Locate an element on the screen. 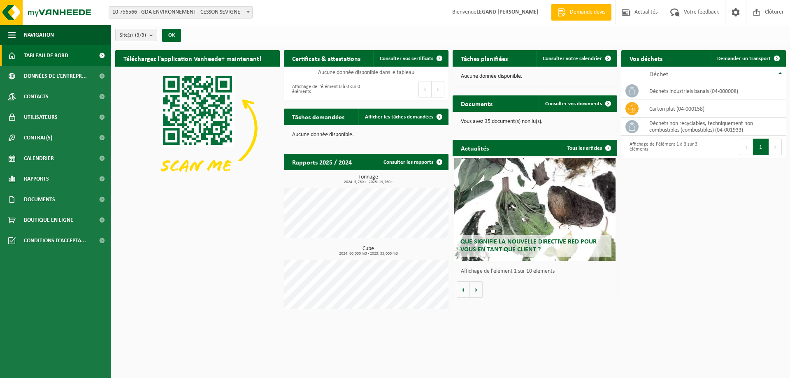 The height and width of the screenshot is (378, 790). span: Demander un transport is located at coordinates (744, 58).